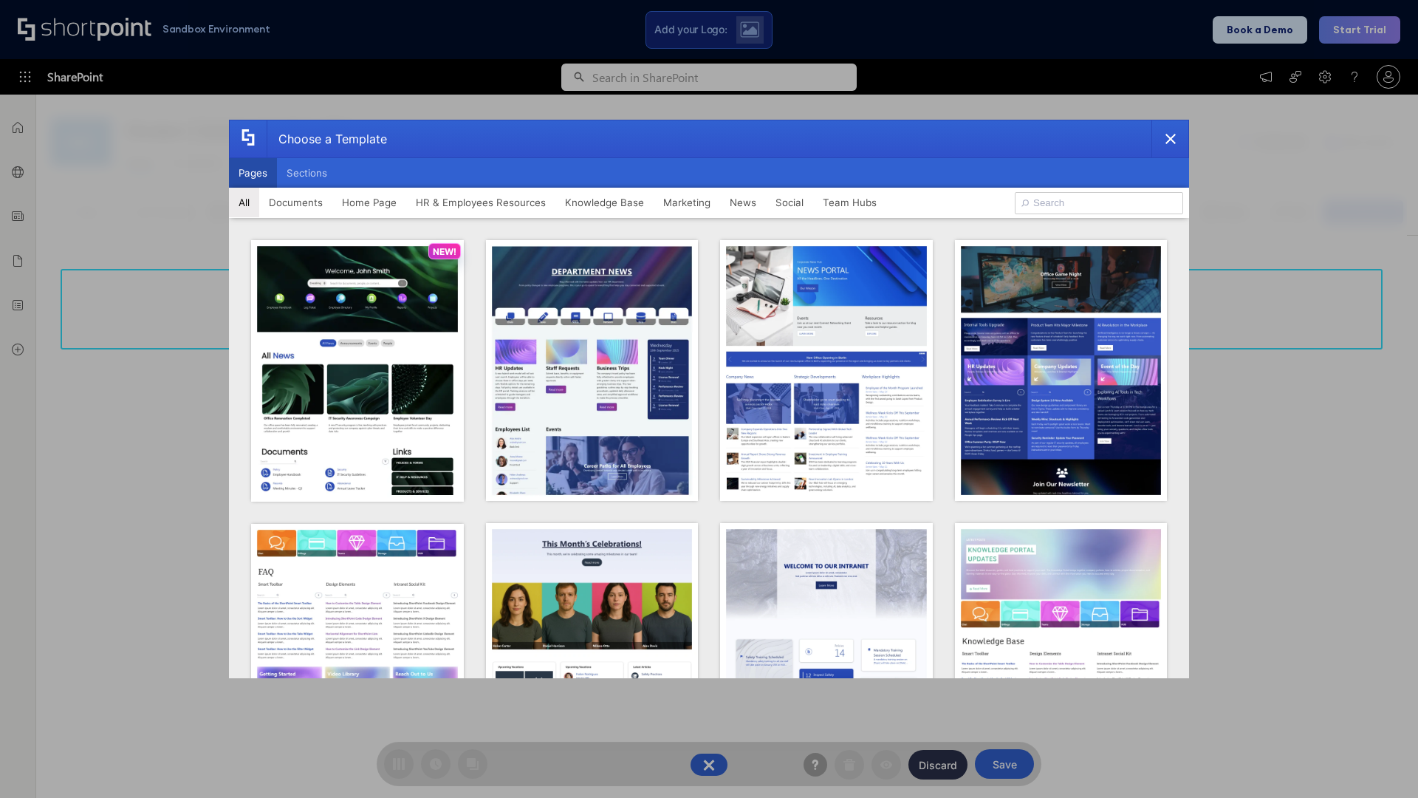 The width and height of the screenshot is (1418, 798). What do you see at coordinates (687, 202) in the screenshot?
I see `button: Marketing` at bounding box center [687, 202].